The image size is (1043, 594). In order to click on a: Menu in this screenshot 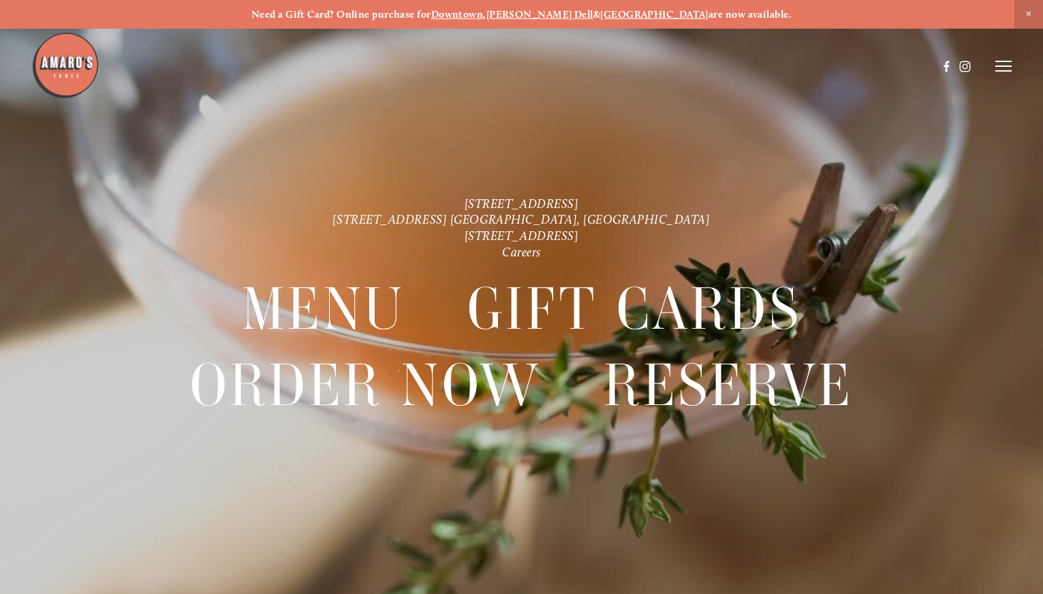, I will do `click(323, 309)`.